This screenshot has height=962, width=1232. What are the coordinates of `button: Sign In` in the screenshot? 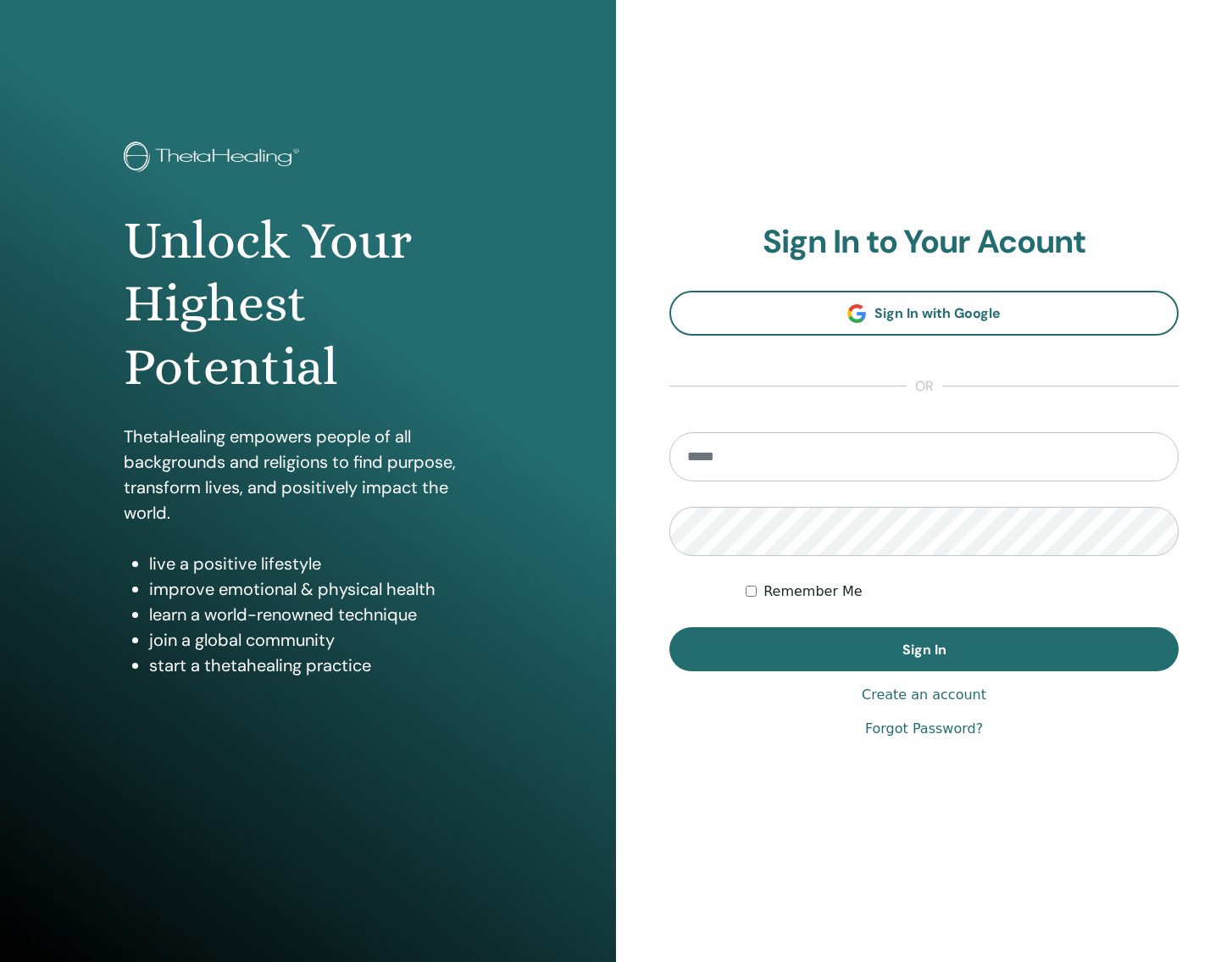 It's located at (924, 649).